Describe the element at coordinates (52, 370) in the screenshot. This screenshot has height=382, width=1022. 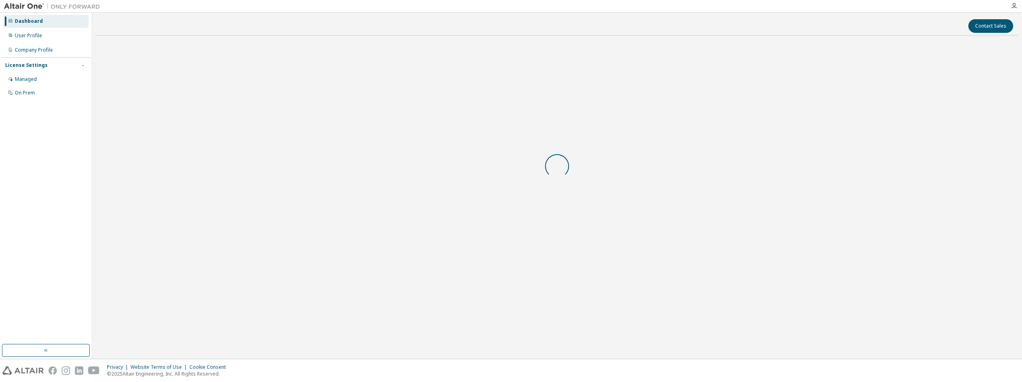
I see `img: facebook.svg` at that location.